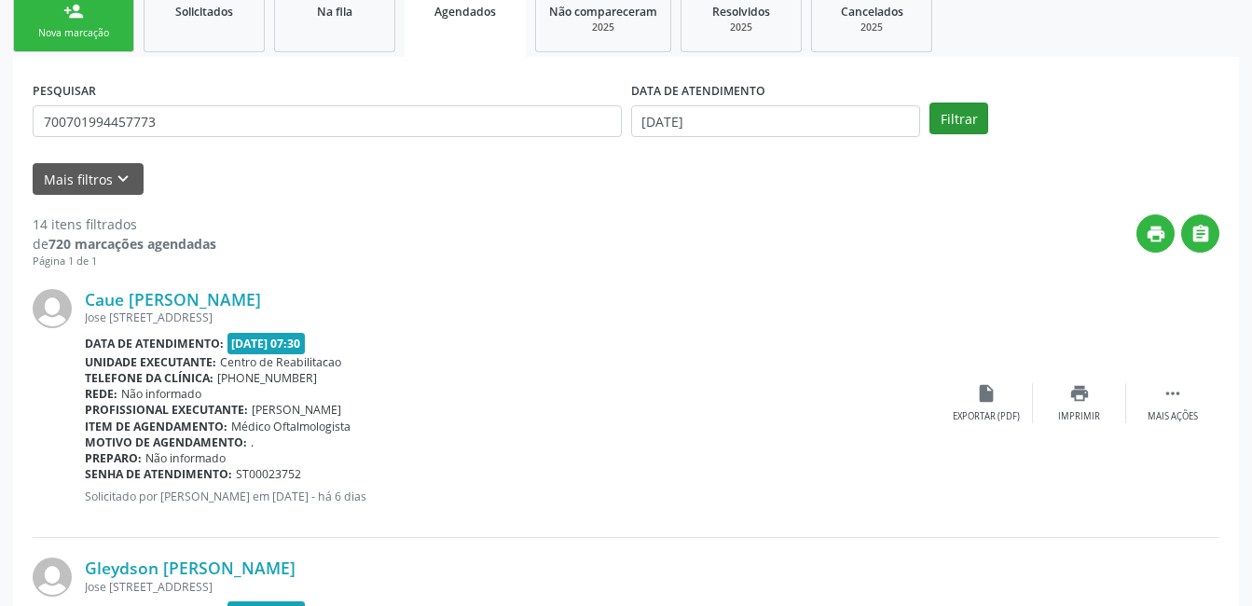 This screenshot has height=606, width=1252. Describe the element at coordinates (269, 474) in the screenshot. I see `span: ST00023752` at that location.